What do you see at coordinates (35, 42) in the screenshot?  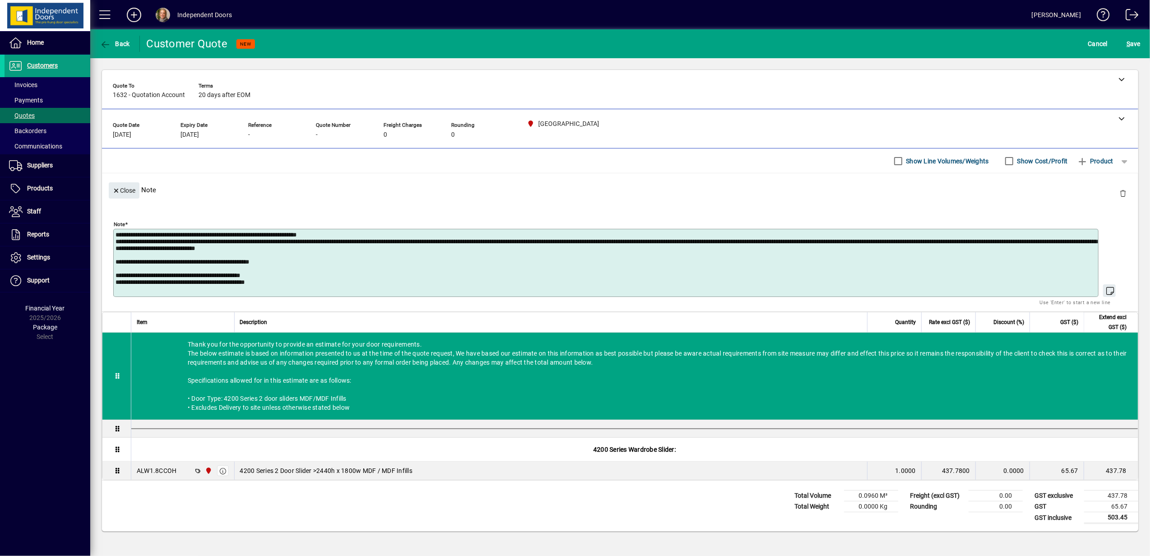 I see `span: Home` at bounding box center [35, 42].